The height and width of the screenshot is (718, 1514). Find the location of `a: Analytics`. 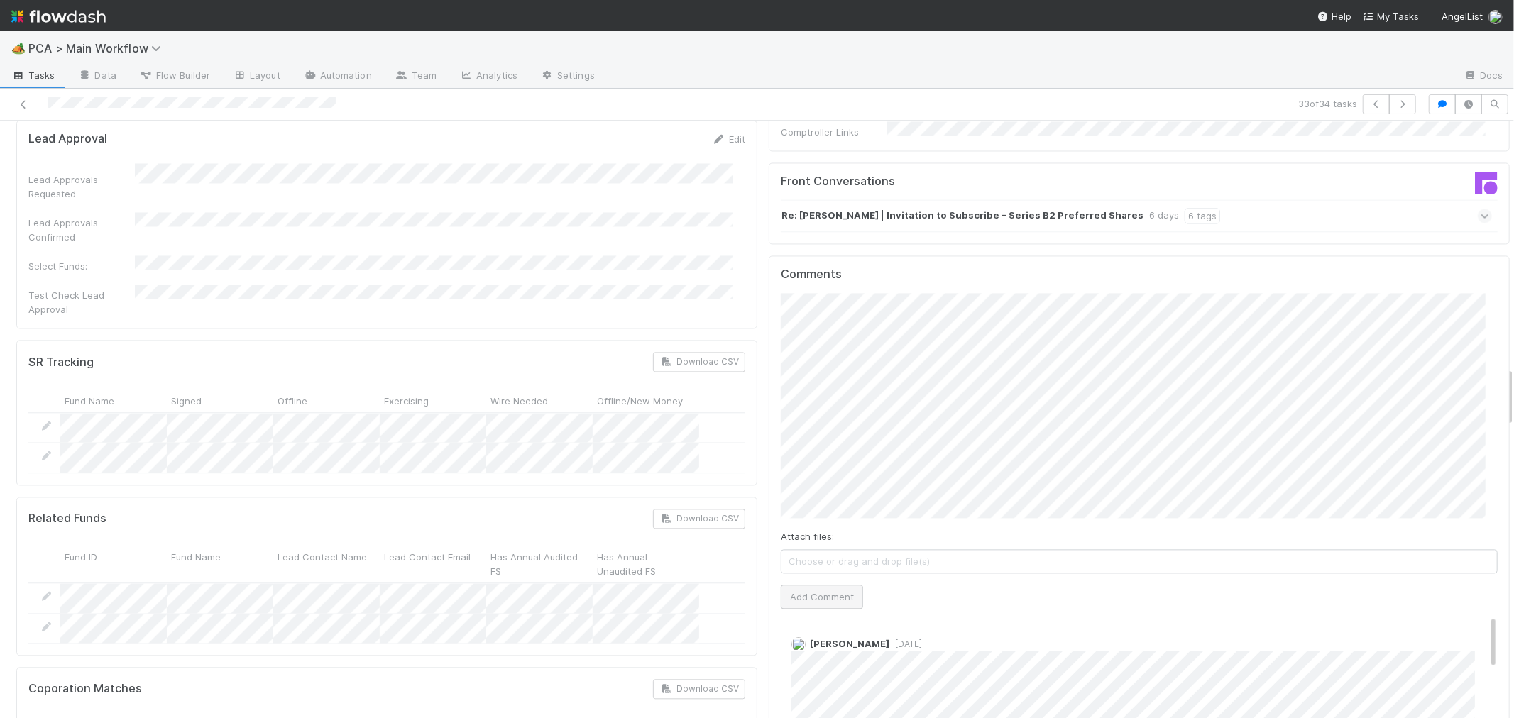

a: Analytics is located at coordinates (488, 77).